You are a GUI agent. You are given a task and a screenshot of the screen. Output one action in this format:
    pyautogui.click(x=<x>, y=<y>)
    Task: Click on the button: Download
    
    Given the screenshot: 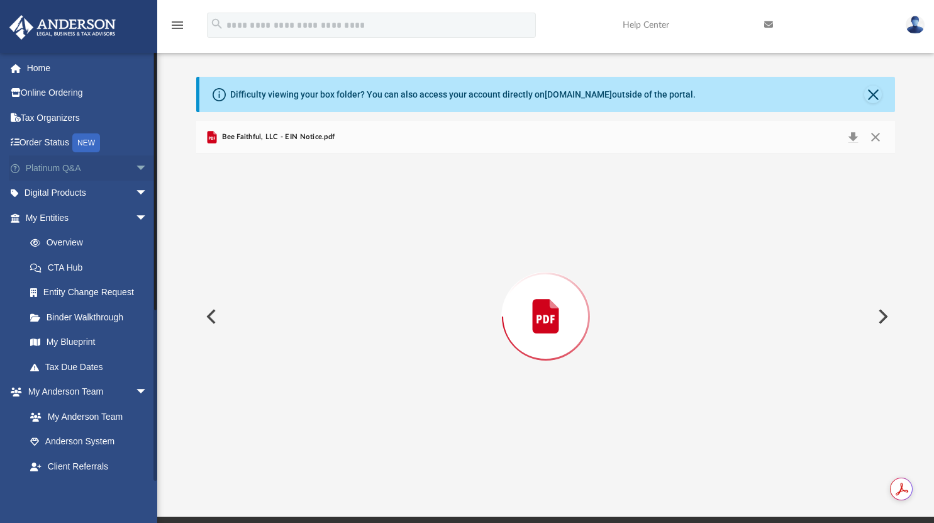 What is the action you would take?
    pyautogui.click(x=853, y=137)
    